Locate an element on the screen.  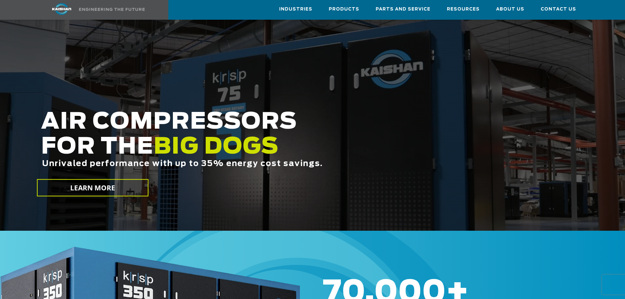
img: Engineering the future is located at coordinates (112, 9).